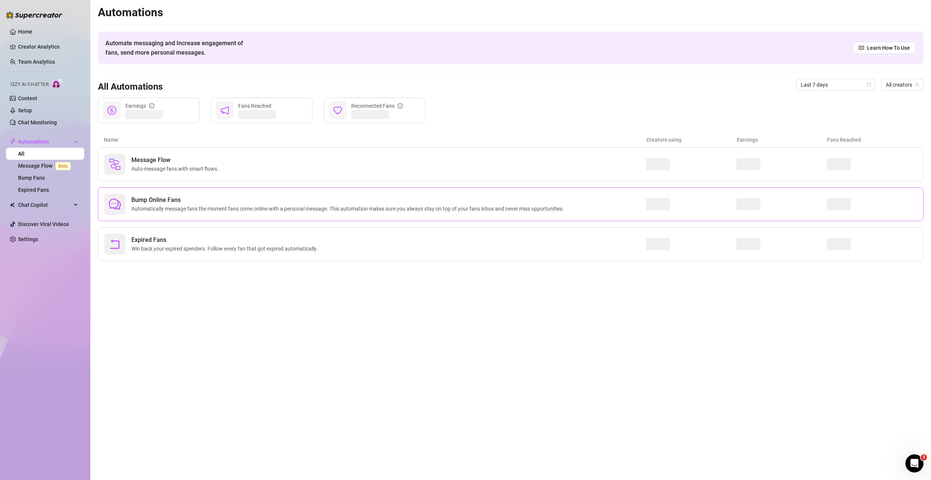 This screenshot has height=480, width=931. I want to click on span: Izzy AI Chatter, so click(29, 84).